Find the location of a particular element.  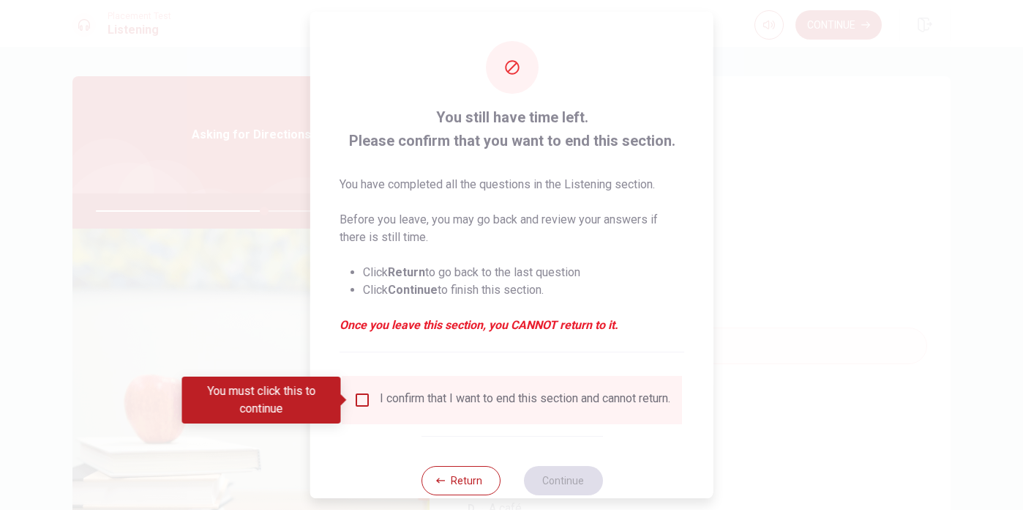

div: I confirm that I want to end this section and cannot return. is located at coordinates (525, 400).